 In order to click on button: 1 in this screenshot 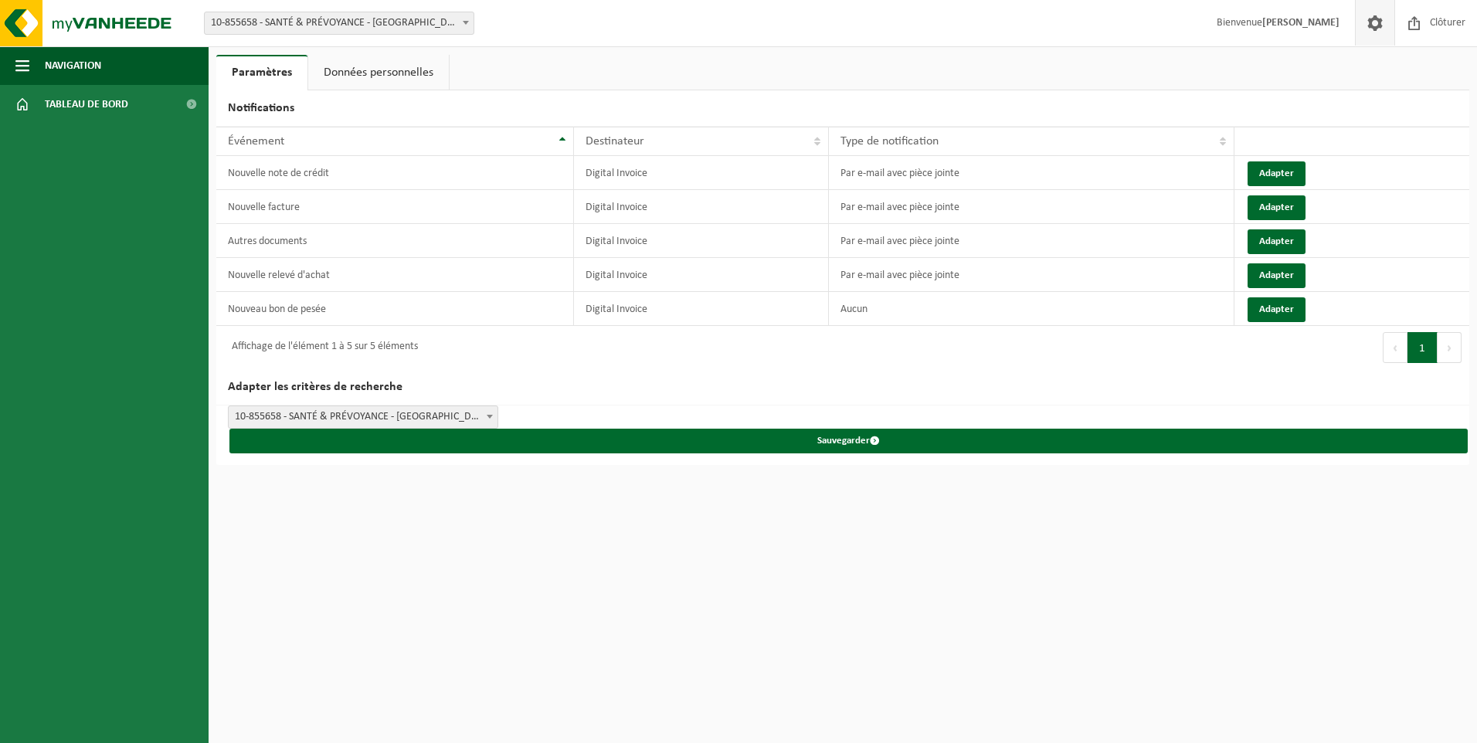, I will do `click(1422, 348)`.